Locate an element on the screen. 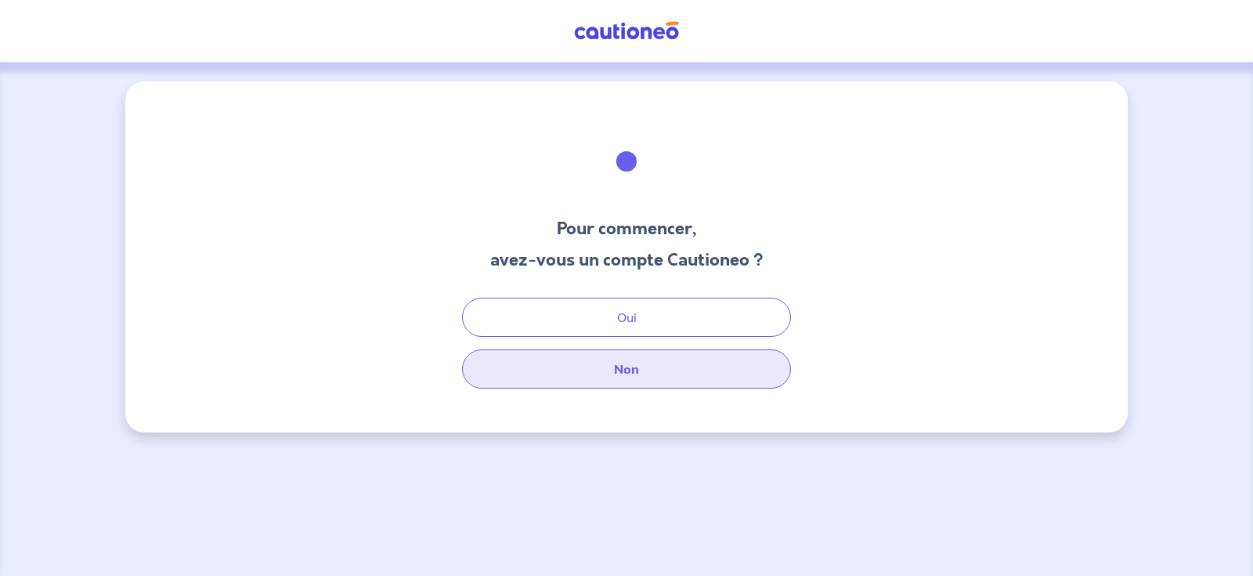  h3: Pour commencer, is located at coordinates (626, 229).